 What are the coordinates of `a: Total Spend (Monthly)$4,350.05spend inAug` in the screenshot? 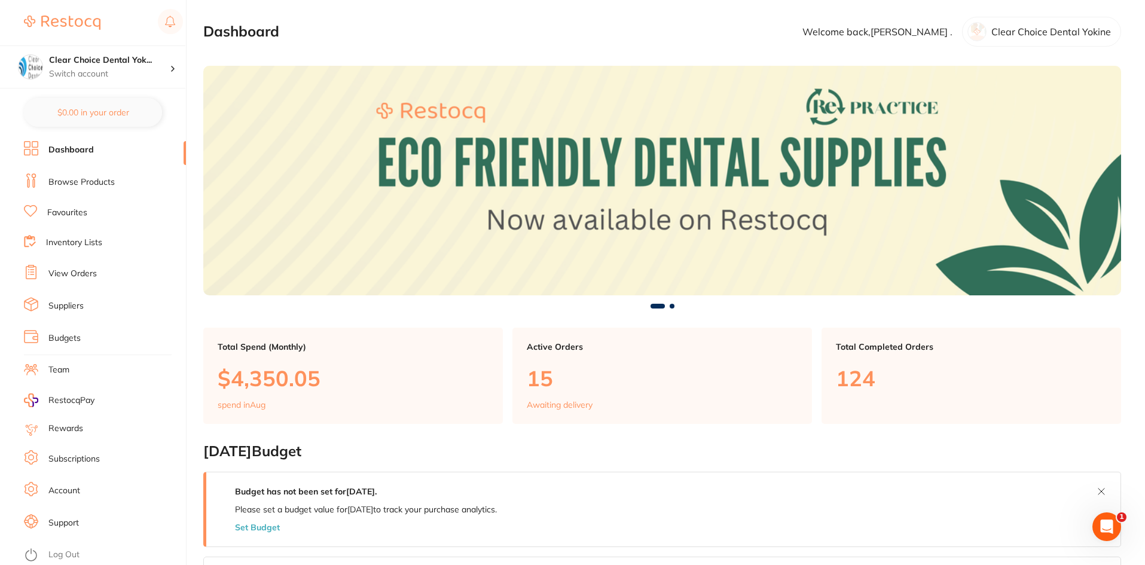 It's located at (353, 376).